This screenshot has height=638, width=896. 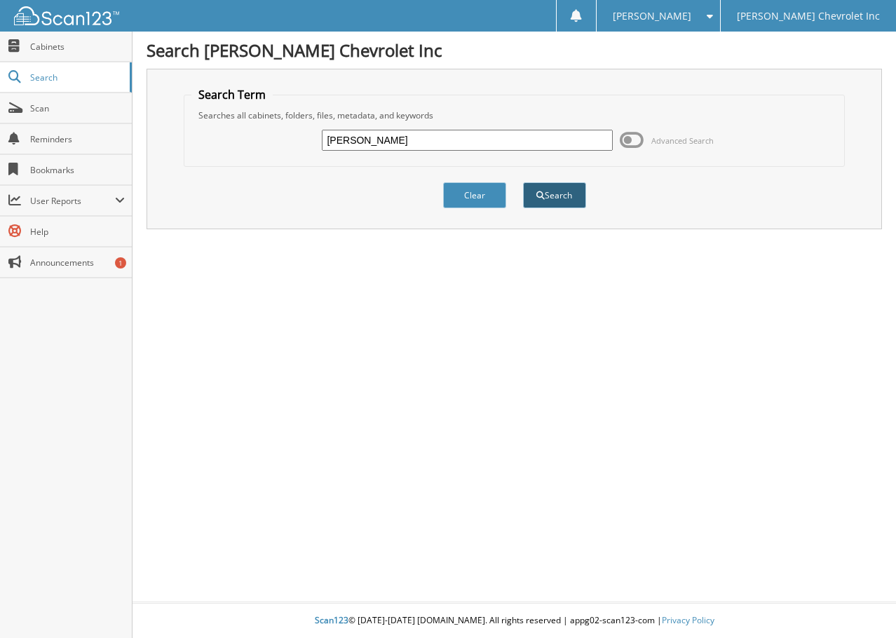 I want to click on span: Scan123, so click(x=332, y=620).